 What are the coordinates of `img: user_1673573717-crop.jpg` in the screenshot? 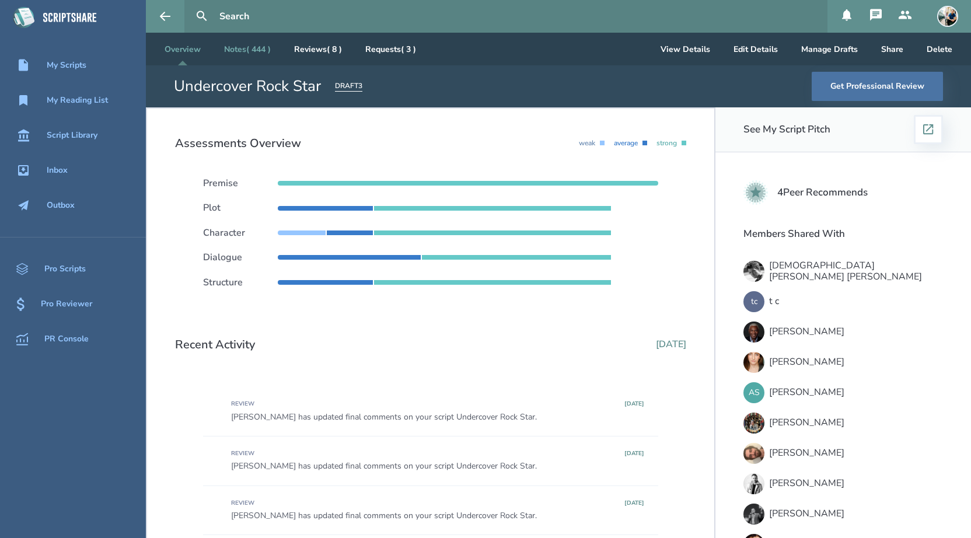 It's located at (947, 16).